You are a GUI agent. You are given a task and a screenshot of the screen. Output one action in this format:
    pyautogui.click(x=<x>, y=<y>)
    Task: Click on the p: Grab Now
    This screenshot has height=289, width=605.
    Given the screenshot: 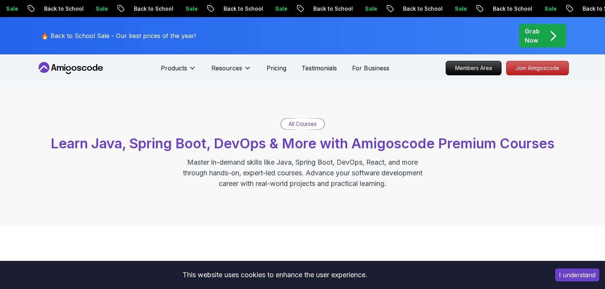 What is the action you would take?
    pyautogui.click(x=532, y=36)
    